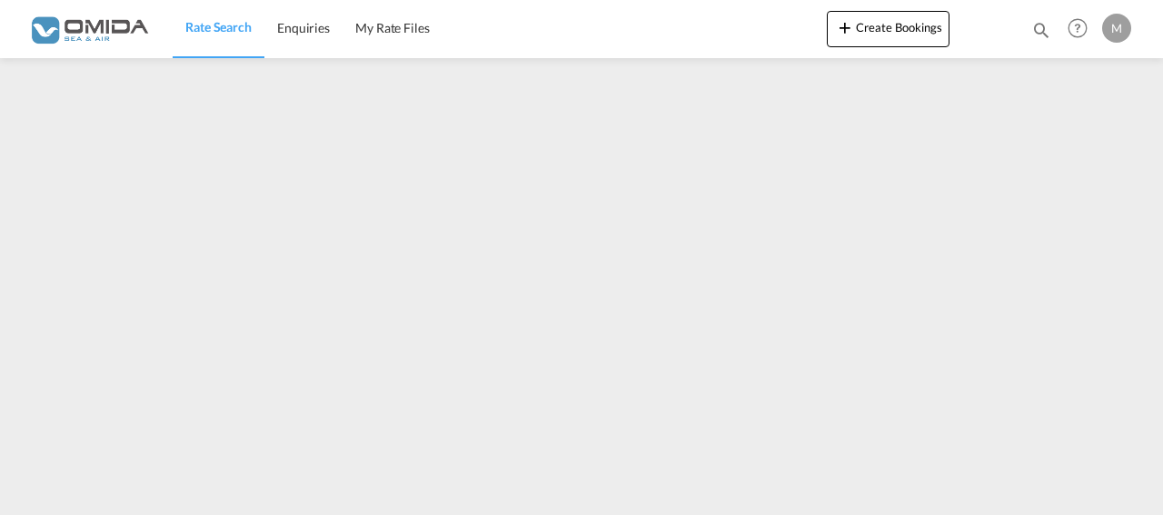 This screenshot has width=1163, height=515. I want to click on span: Help, so click(1078, 28).